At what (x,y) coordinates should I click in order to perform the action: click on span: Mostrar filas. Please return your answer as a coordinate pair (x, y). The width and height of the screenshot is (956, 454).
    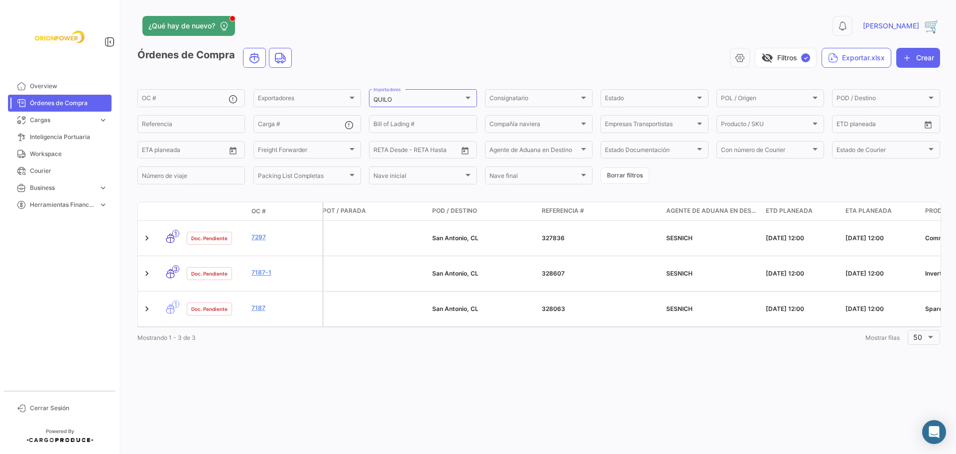
    Looking at the image, I should click on (882, 337).